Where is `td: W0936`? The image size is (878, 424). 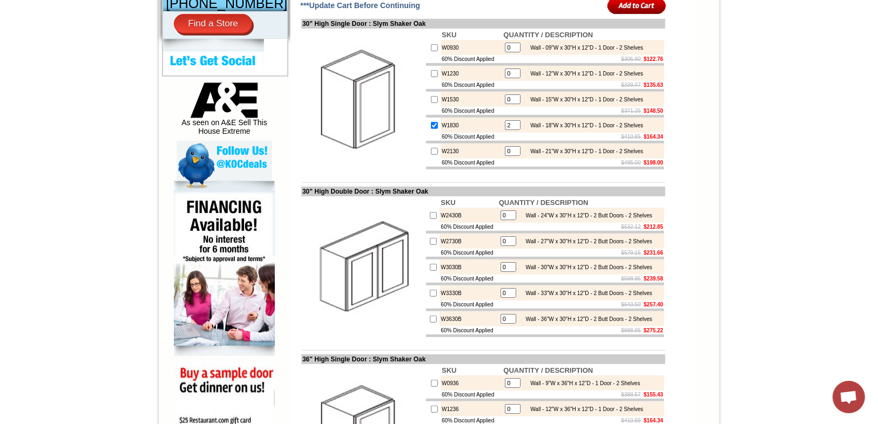 td: W0936 is located at coordinates (471, 383).